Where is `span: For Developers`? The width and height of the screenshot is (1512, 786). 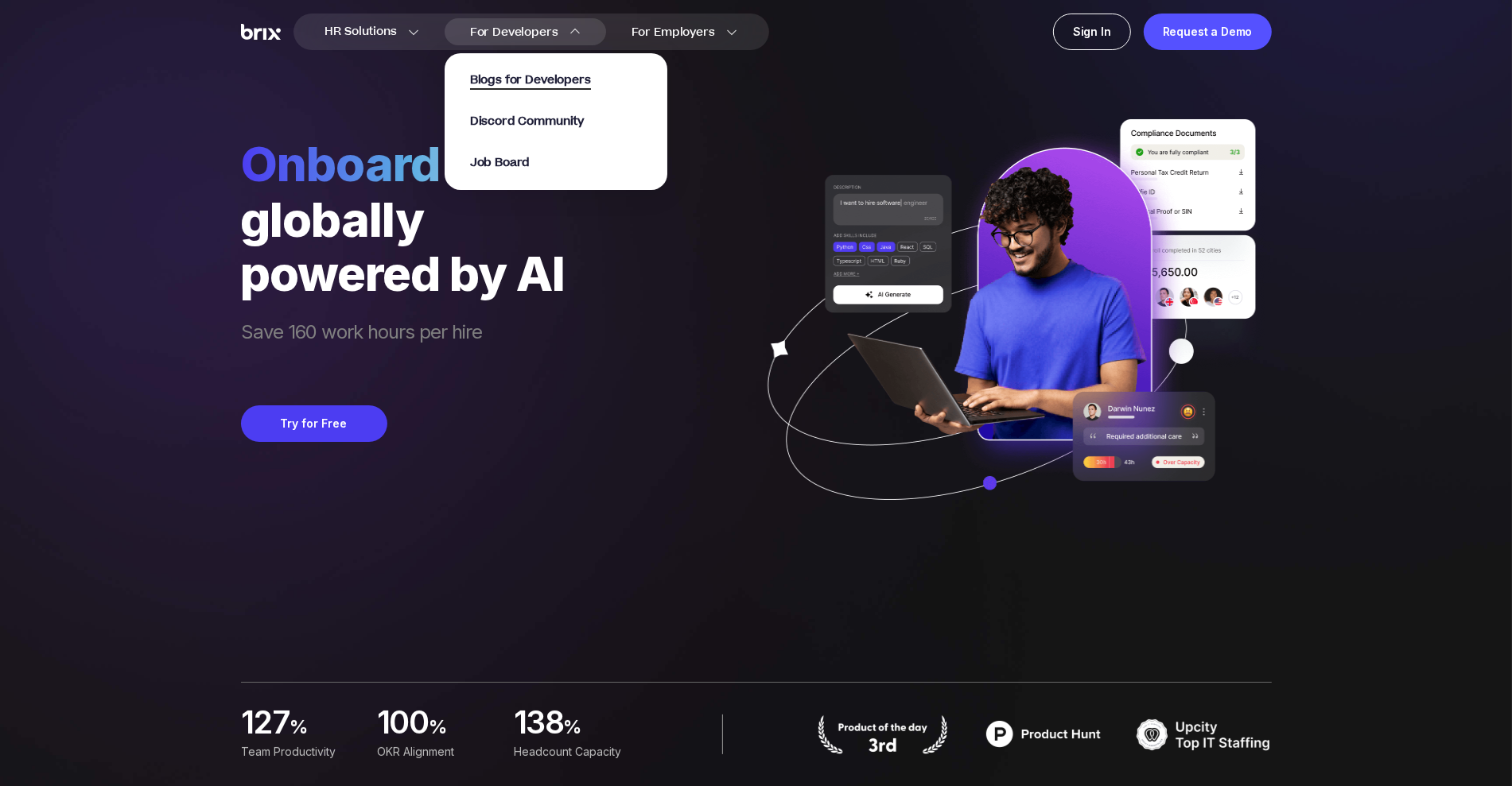
span: For Developers is located at coordinates (514, 31).